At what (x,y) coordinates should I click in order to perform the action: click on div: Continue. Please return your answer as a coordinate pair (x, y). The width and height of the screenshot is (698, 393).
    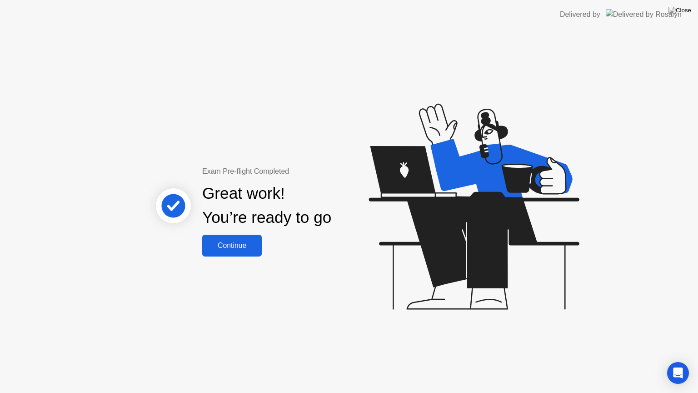
    Looking at the image, I should click on (232, 245).